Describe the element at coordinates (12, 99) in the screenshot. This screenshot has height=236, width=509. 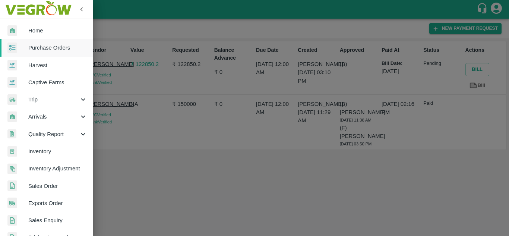
I see `img: delivery` at that location.